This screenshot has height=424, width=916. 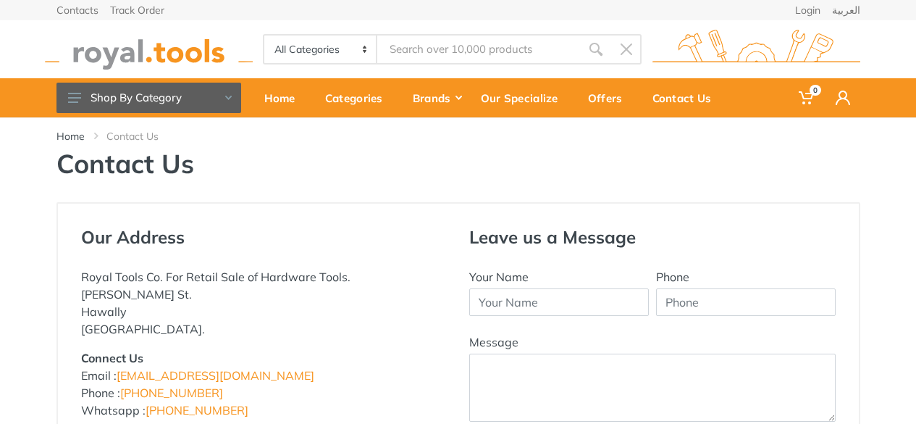 I want to click on div: Our Specialize, so click(x=524, y=98).